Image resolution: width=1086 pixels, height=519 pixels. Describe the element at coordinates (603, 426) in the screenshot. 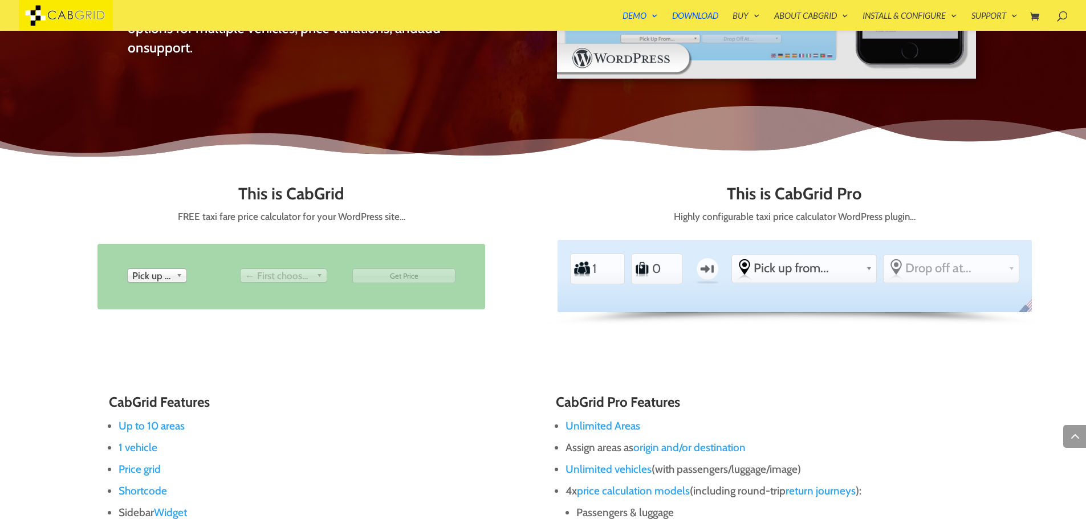

I see `a: Unlimited Areas` at that location.